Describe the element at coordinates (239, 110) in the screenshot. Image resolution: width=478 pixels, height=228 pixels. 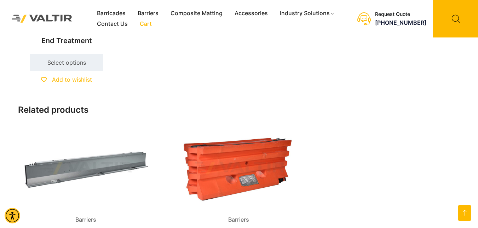
I see `h2: Related products` at that location.